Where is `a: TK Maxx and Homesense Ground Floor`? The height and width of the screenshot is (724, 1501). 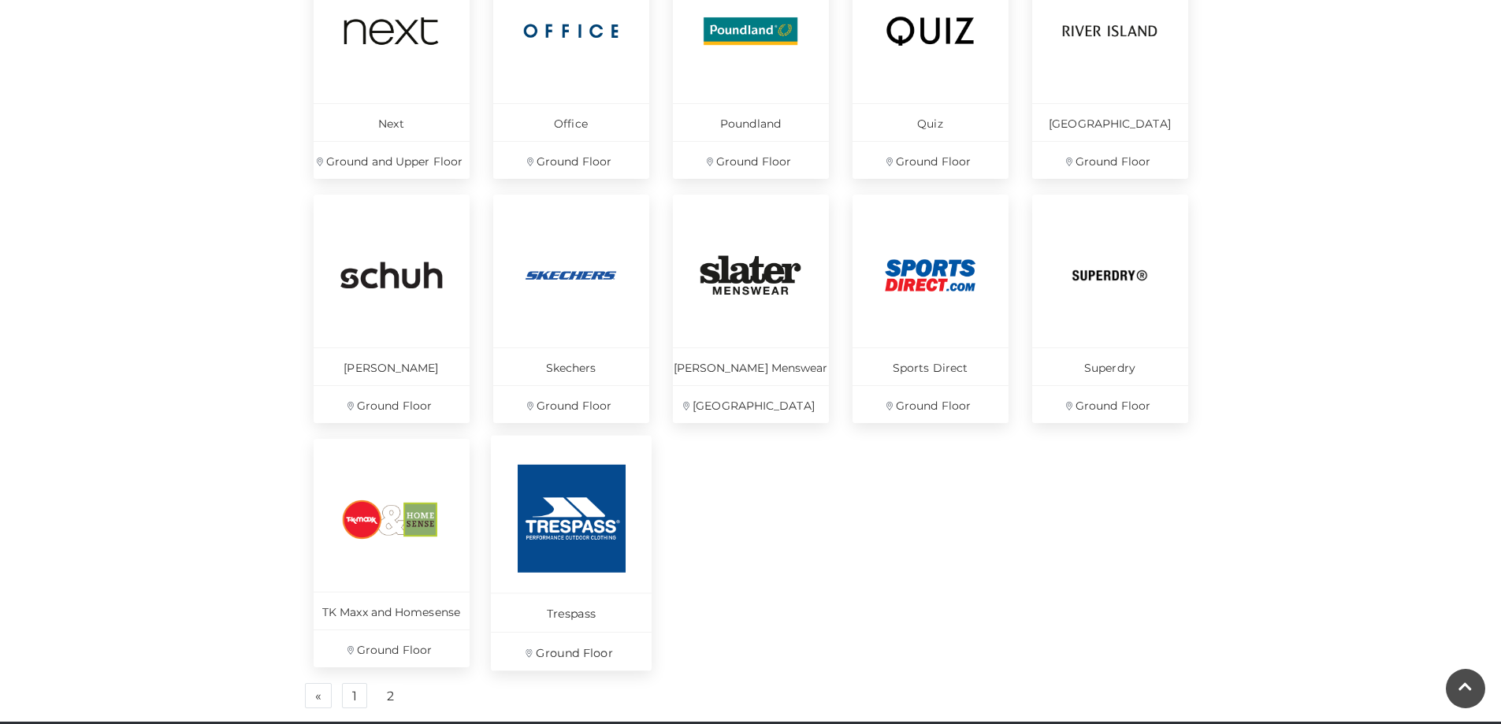
a: TK Maxx and Homesense Ground Floor is located at coordinates (392, 553).